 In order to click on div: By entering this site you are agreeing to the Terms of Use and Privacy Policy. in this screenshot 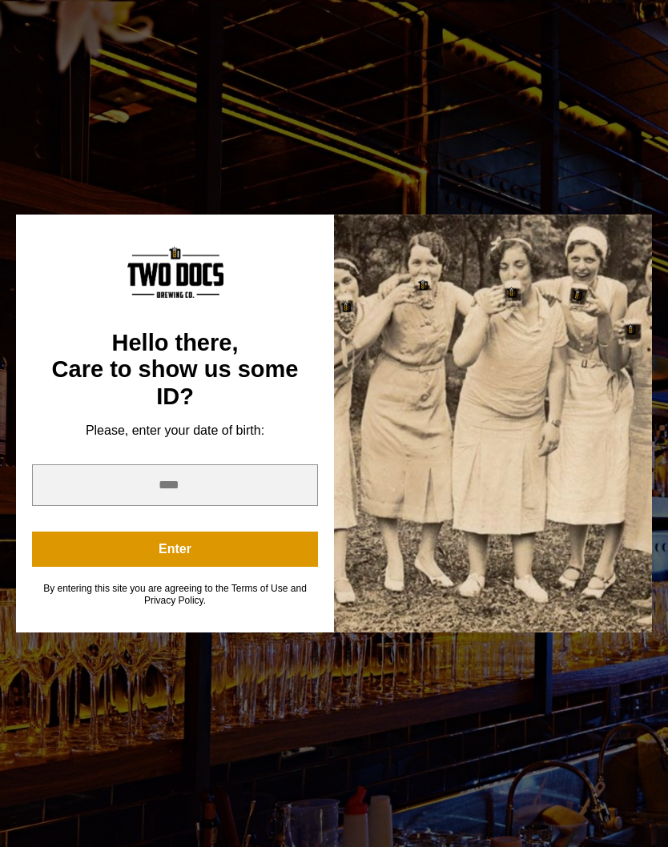, I will do `click(175, 595)`.